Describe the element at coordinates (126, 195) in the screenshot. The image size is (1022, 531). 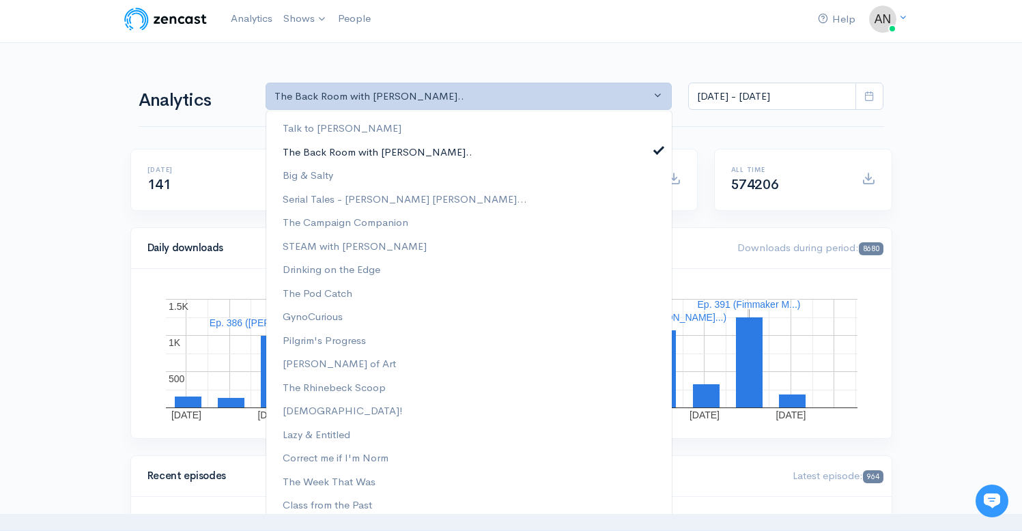
I see `span: New conversation` at that location.